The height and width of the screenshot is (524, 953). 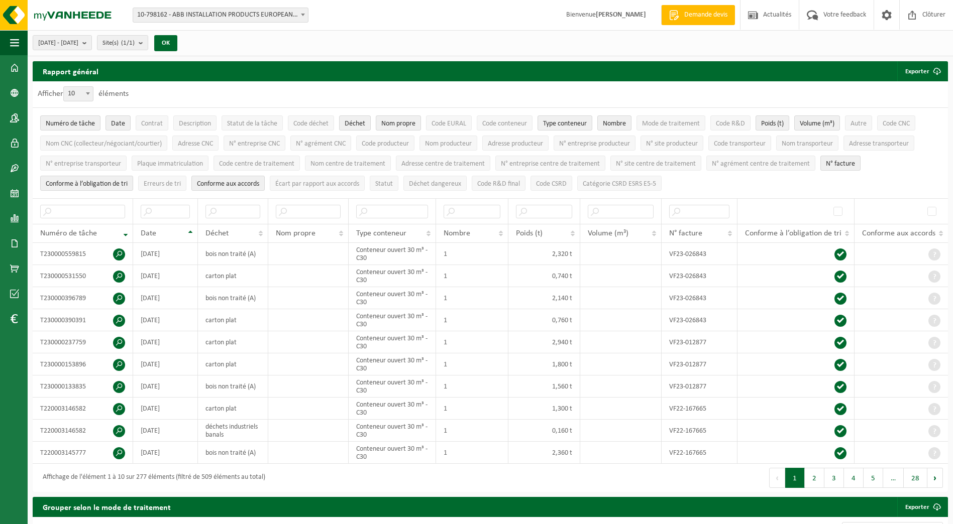 What do you see at coordinates (385, 143) in the screenshot?
I see `button: Code producteurCode producteur: Activate to sort` at bounding box center [385, 143].